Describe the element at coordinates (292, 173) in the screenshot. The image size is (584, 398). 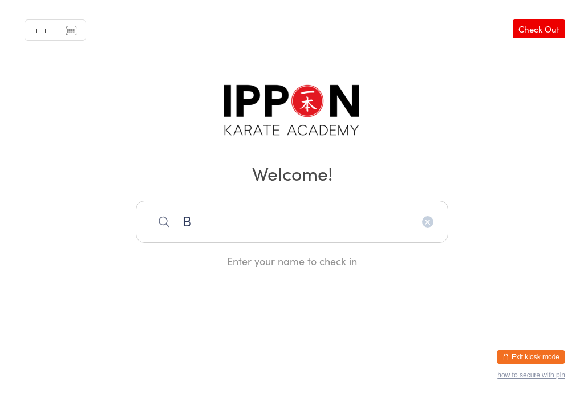
I see `h2: Welcome!` at that location.